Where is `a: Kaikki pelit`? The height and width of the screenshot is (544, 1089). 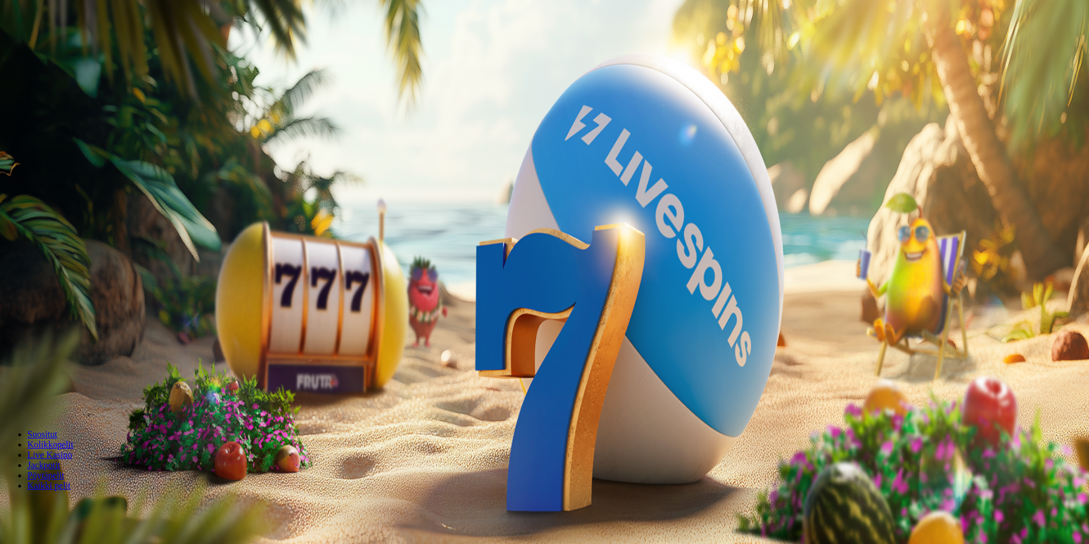
a: Kaikki pelit is located at coordinates (49, 485).